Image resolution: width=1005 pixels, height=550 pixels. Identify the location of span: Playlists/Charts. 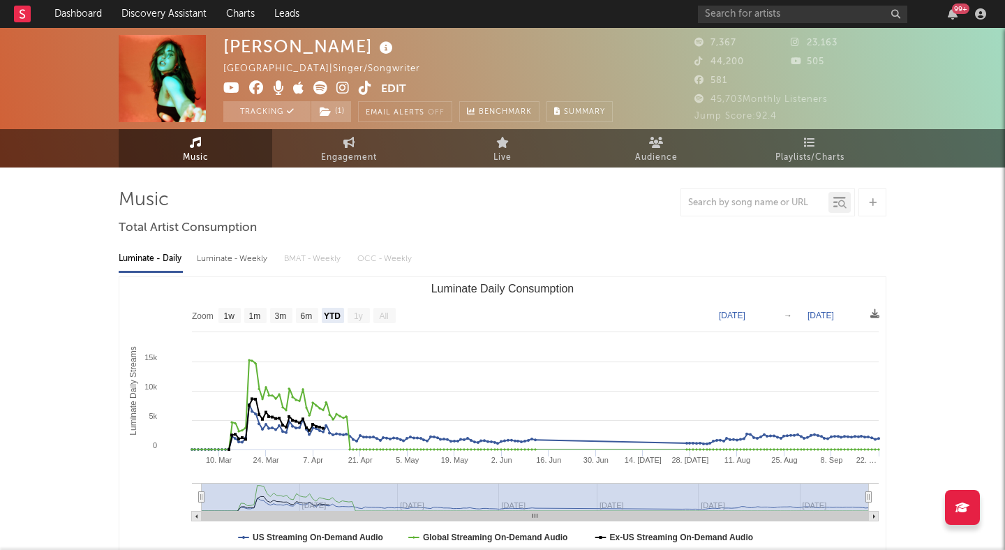
(809, 158).